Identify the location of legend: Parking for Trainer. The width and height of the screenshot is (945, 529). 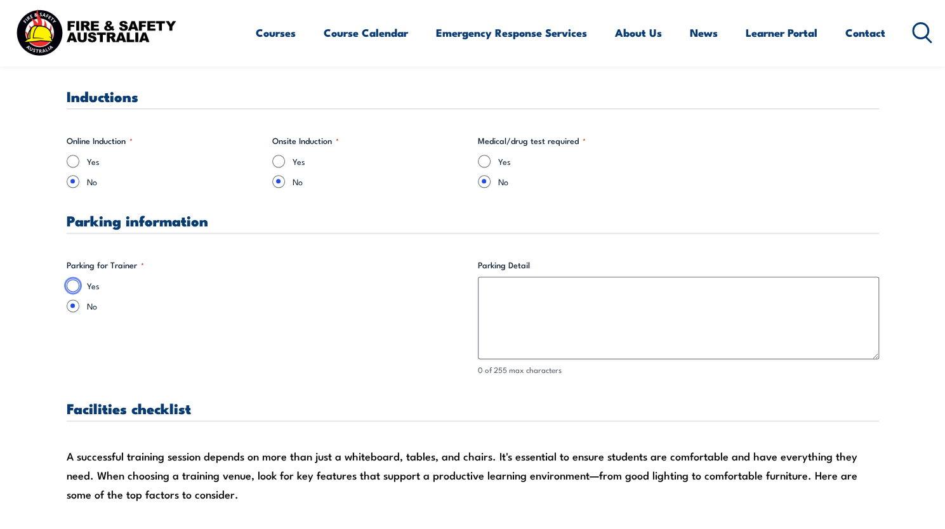
(105, 265).